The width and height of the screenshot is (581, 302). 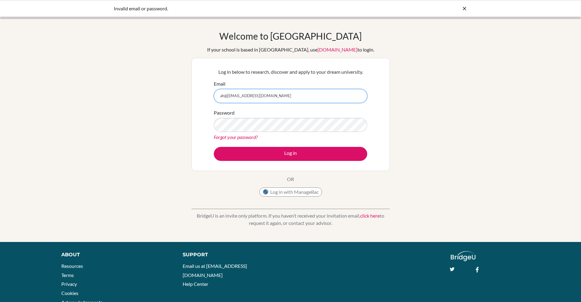 I want to click on a: Forgot your password?, so click(x=236, y=137).